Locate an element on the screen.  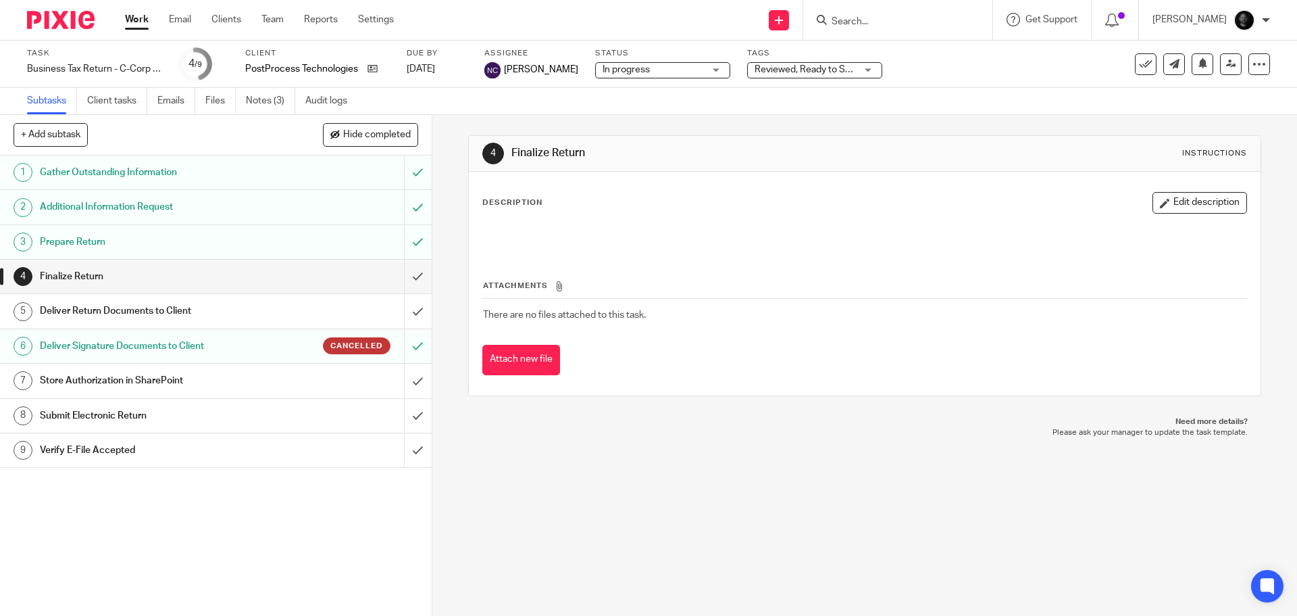
a: Reports is located at coordinates (321, 20).